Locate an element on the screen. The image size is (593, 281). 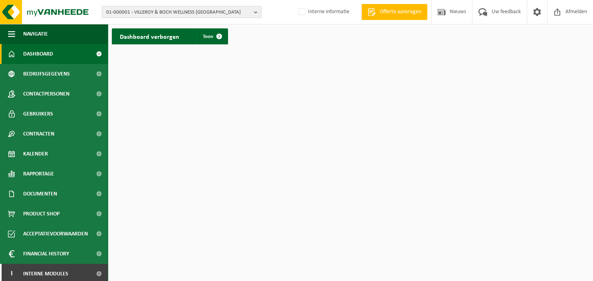
span: Product Shop is located at coordinates (41, 214).